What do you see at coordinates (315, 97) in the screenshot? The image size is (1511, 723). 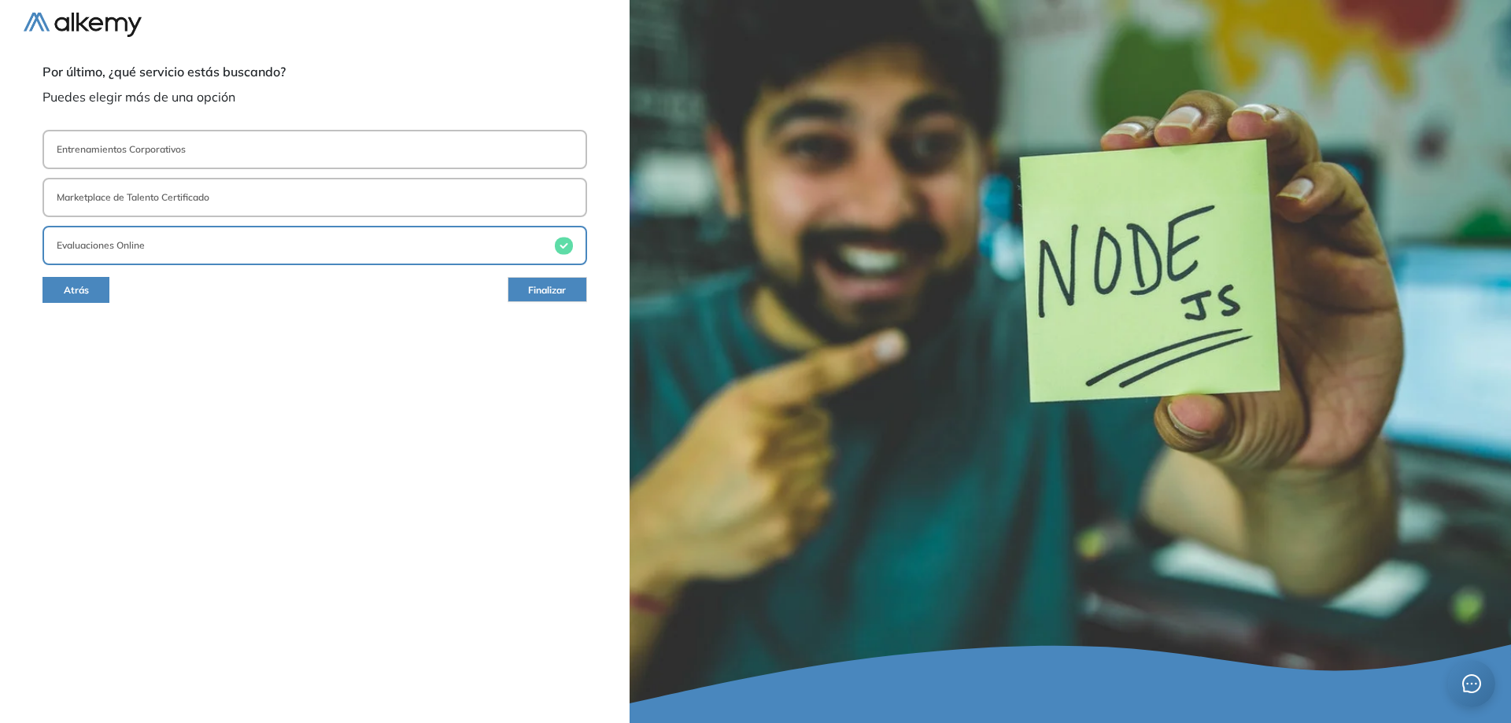 I see `span: Puedes elegir más de una opción` at bounding box center [315, 97].